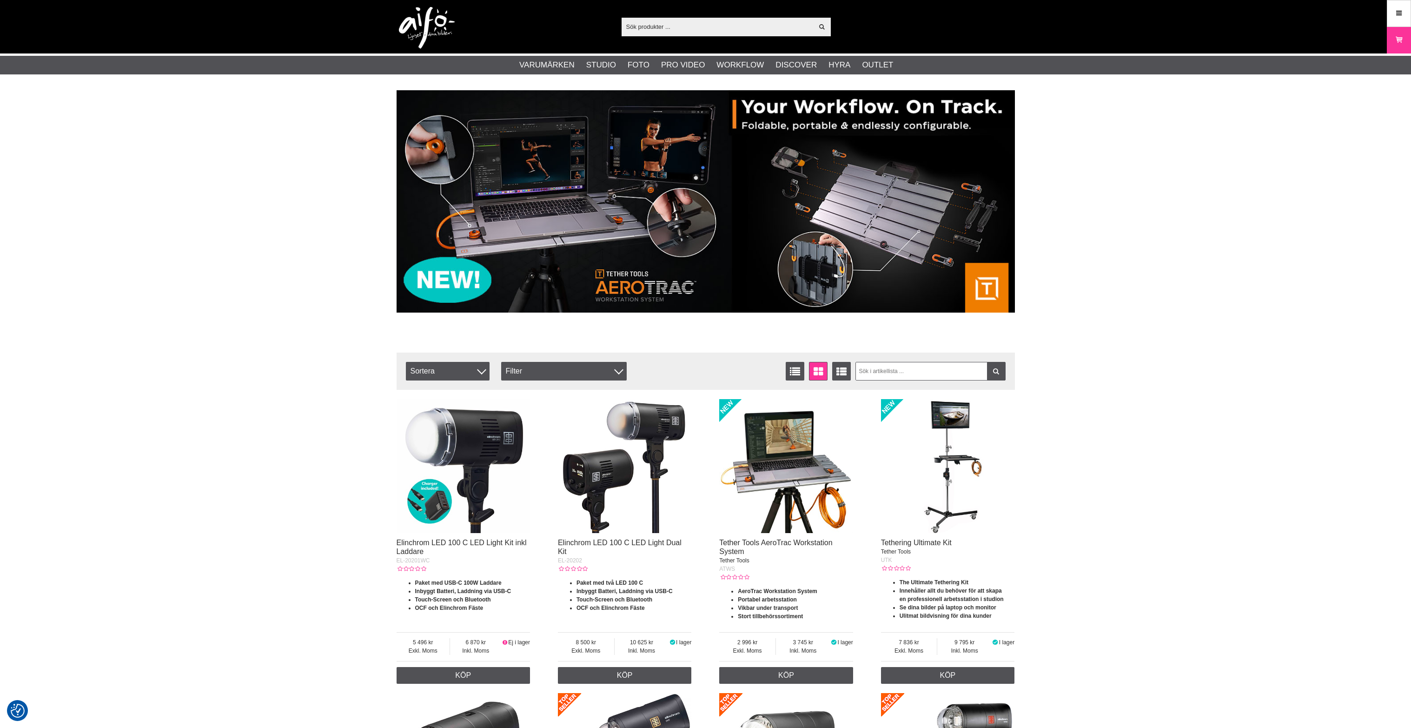  What do you see at coordinates (505, 642) in the screenshot?
I see `i: Ej i lager` at bounding box center [505, 642].